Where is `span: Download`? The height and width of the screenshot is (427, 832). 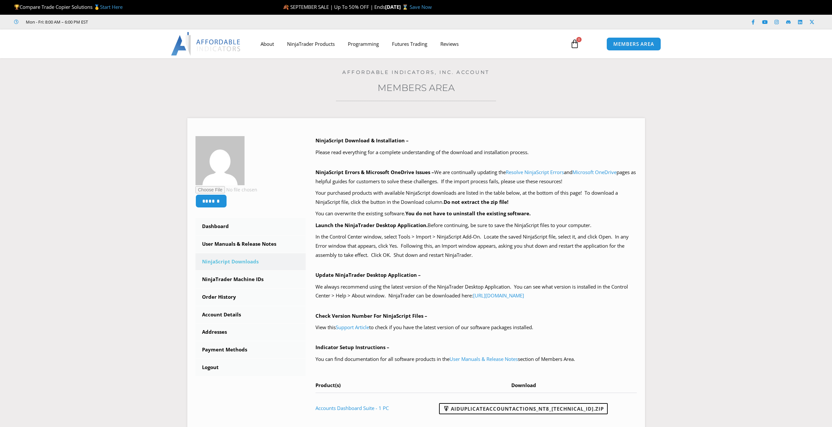
span: Download is located at coordinates (524, 385).